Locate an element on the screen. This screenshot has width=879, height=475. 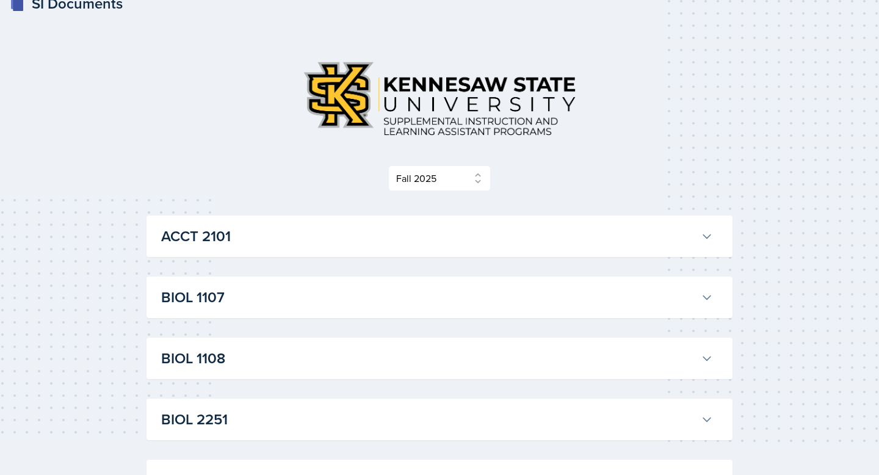
button: BIOL 1107 is located at coordinates (437, 297).